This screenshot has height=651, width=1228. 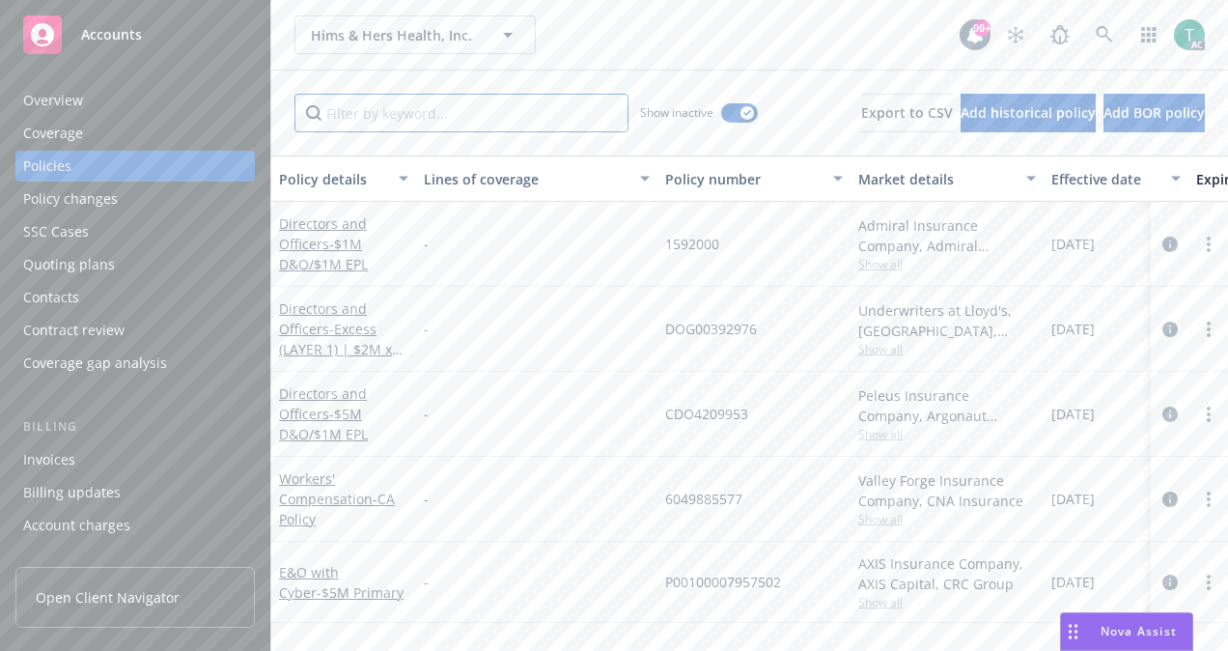 I want to click on span: - $5M Primary, so click(x=360, y=592).